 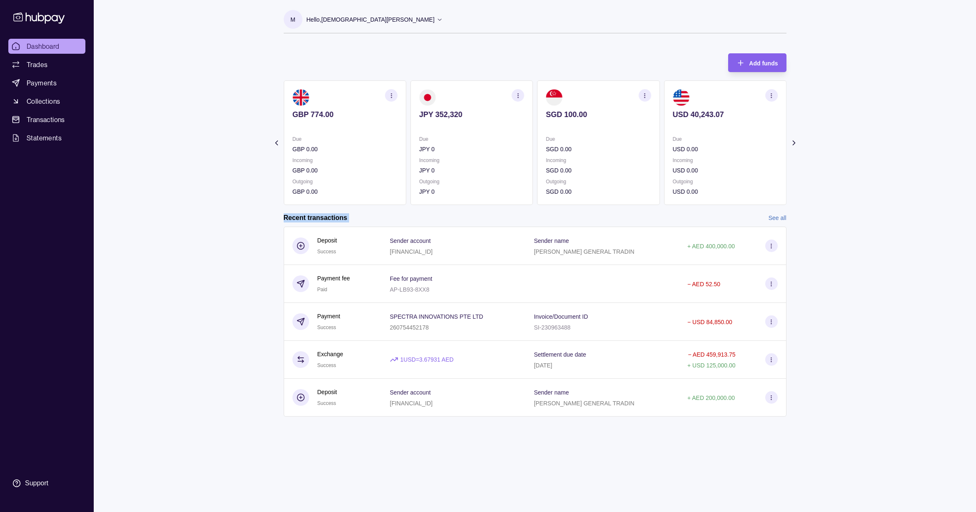 What do you see at coordinates (561, 317) in the screenshot?
I see `p: Invoice/Document ID` at bounding box center [561, 317].